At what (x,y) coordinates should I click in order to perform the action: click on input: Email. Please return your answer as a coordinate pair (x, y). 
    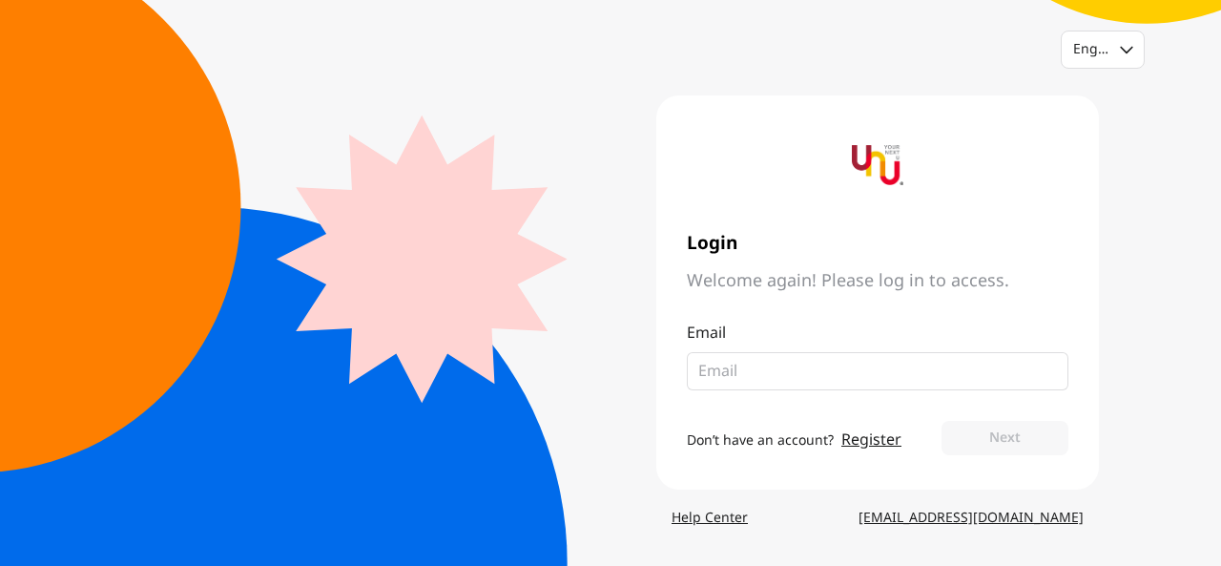
    Looking at the image, I should click on (870, 371).